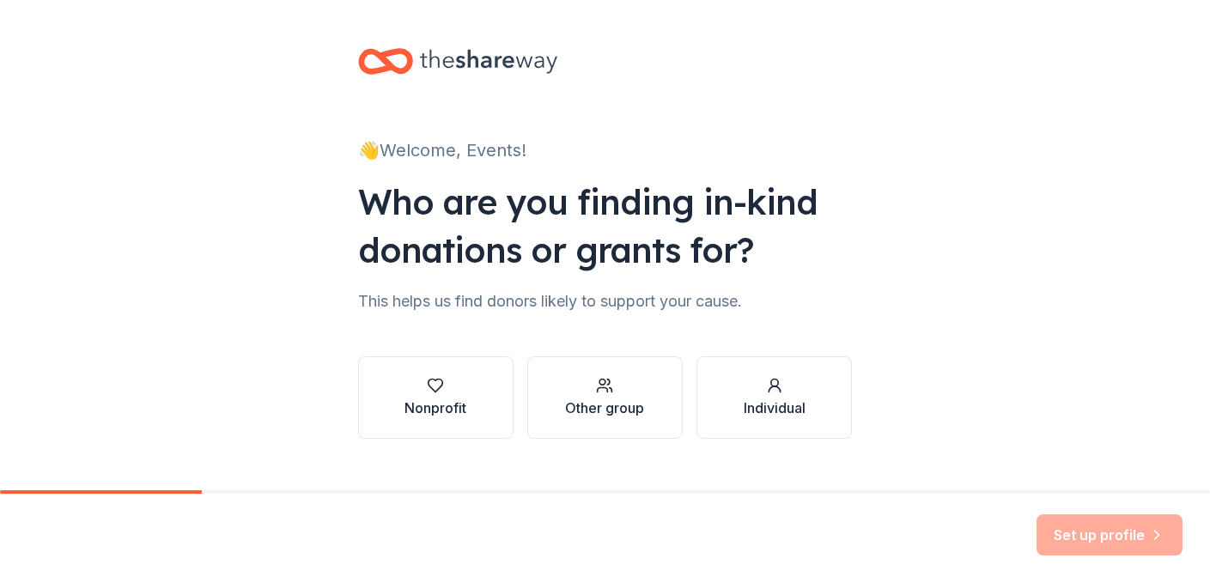  What do you see at coordinates (605, 150) in the screenshot?
I see `div: 👋 Welcome, Events!` at bounding box center [605, 150].